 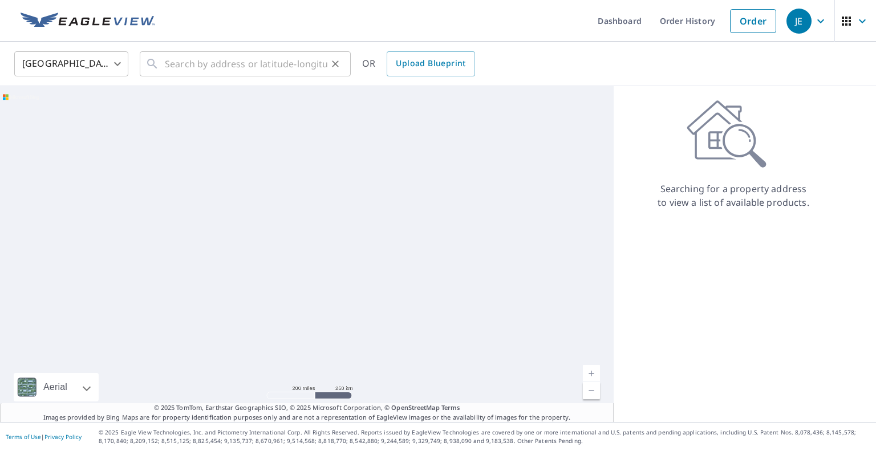 What do you see at coordinates (799, 21) in the screenshot?
I see `div: JE` at bounding box center [799, 21].